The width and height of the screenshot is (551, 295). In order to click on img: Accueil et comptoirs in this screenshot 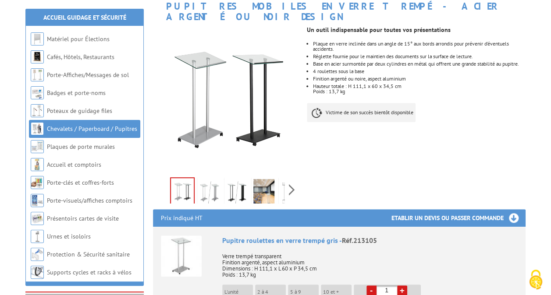, I will do `click(37, 165)`.